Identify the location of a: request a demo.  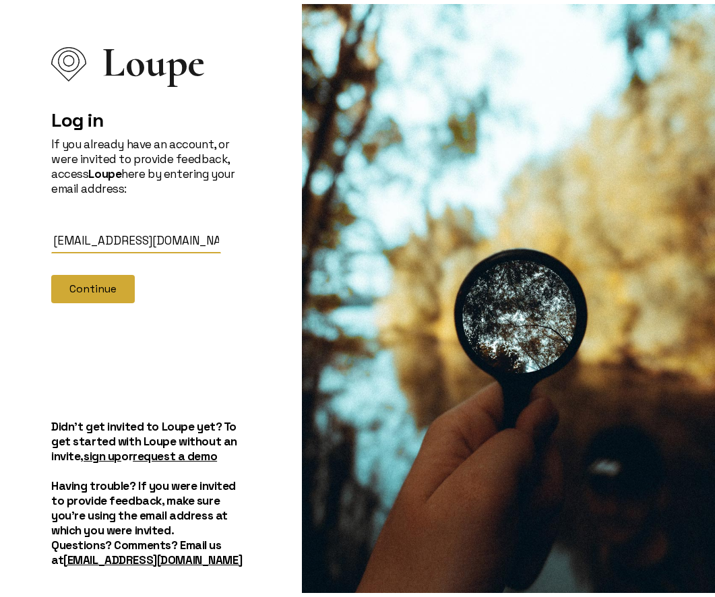
(174, 452).